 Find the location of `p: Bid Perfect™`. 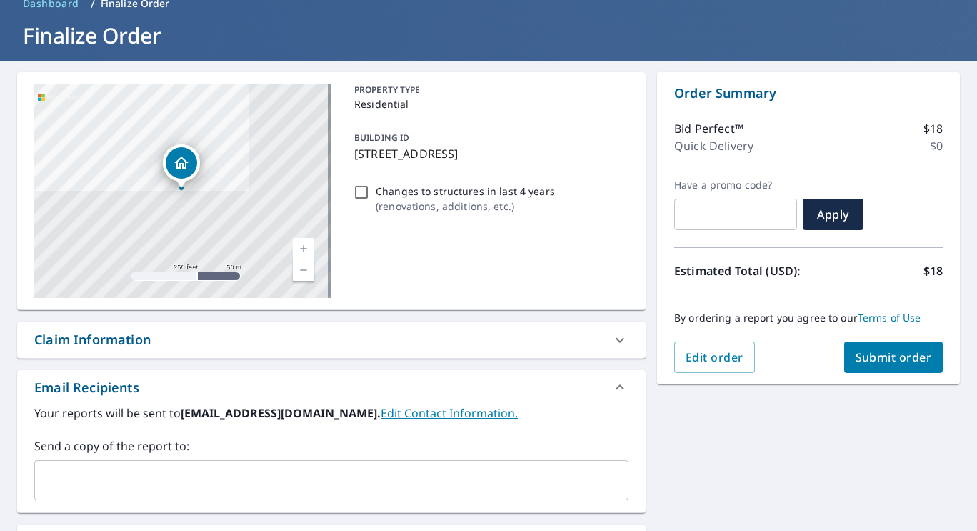

p: Bid Perfect™ is located at coordinates (708, 129).